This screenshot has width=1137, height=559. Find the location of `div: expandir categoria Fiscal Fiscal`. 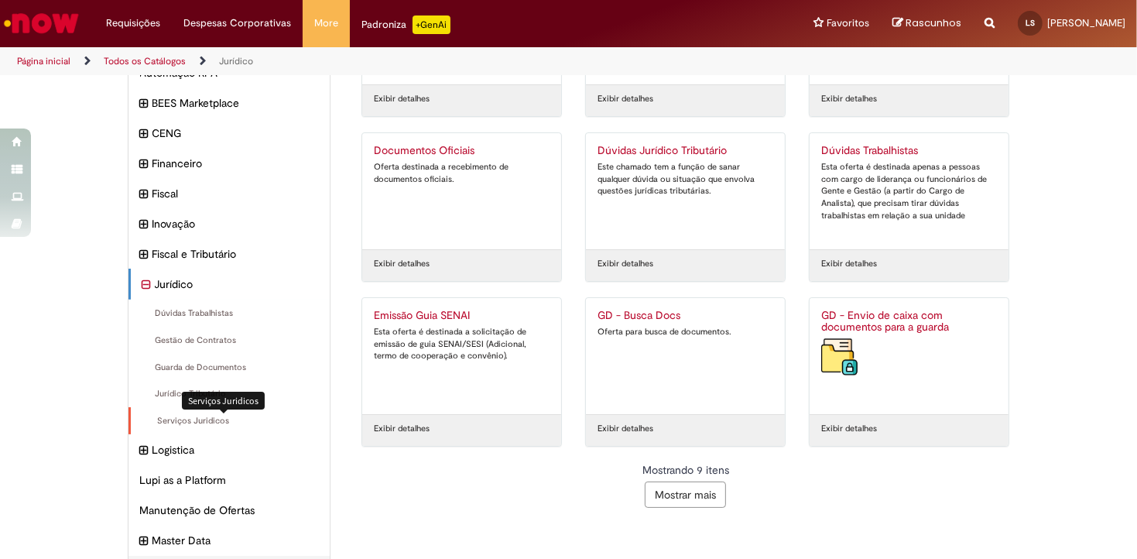

div: expandir categoria Fiscal Fiscal is located at coordinates (229, 193).